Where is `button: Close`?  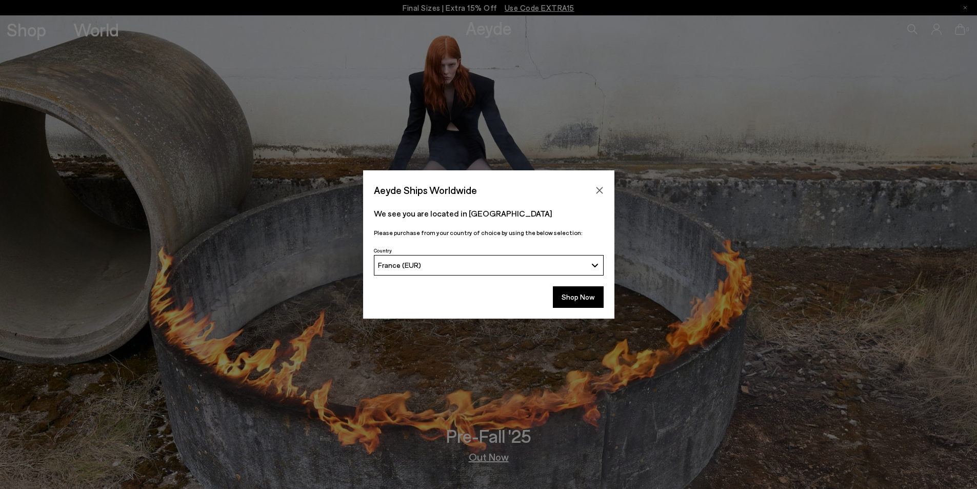 button: Close is located at coordinates (600, 190).